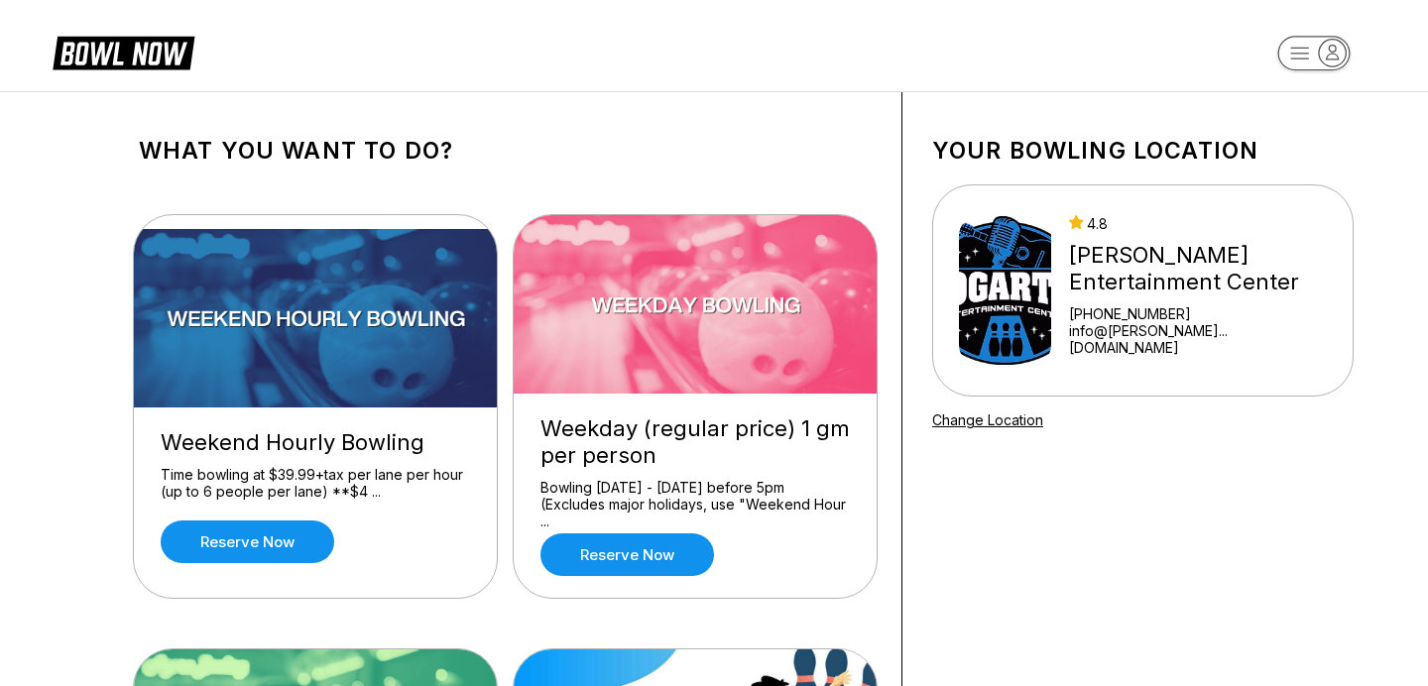 The image size is (1428, 686). Describe the element at coordinates (315, 483) in the screenshot. I see `div: Time bowling at $39.99+tax per lane per hour (up to 6 people per lane) **$4 ...` at that location.